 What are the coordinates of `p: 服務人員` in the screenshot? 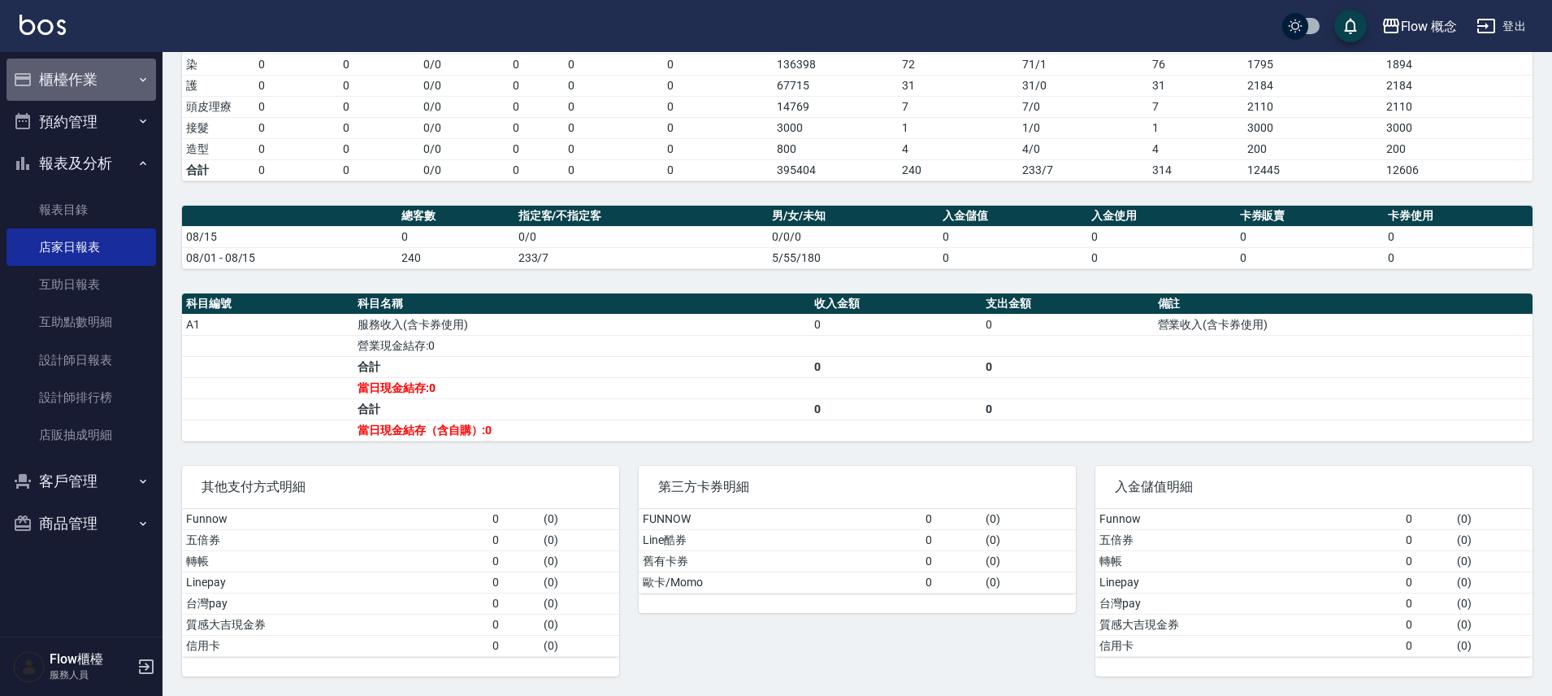 It's located at (91, 674).